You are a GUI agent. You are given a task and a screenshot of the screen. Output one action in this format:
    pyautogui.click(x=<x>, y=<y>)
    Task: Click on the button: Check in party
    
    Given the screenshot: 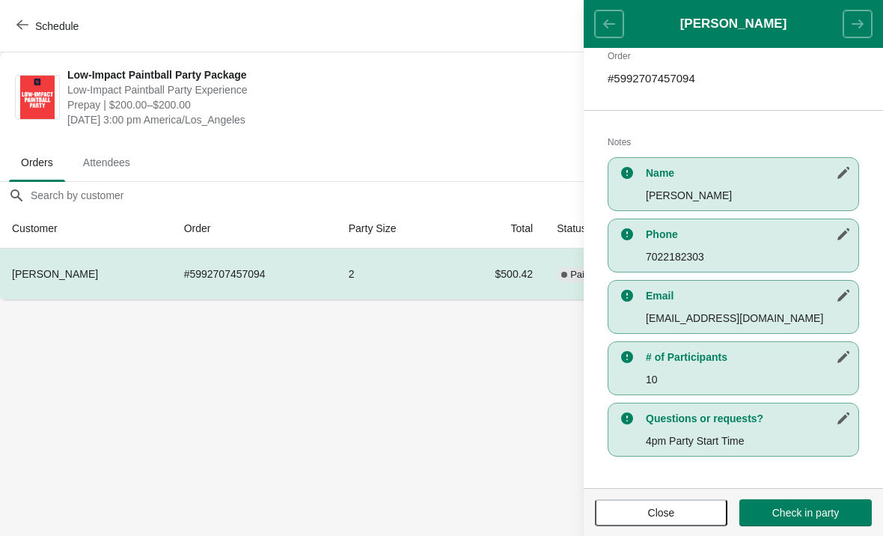 What is the action you would take?
    pyautogui.click(x=805, y=512)
    